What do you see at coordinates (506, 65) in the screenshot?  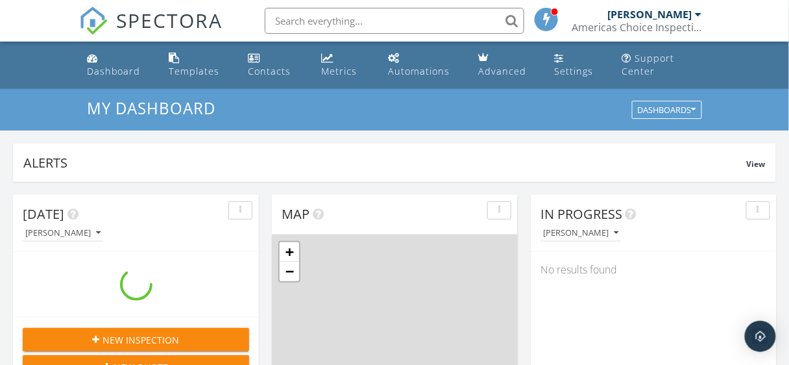 I see `a: Advanced` at bounding box center [506, 65].